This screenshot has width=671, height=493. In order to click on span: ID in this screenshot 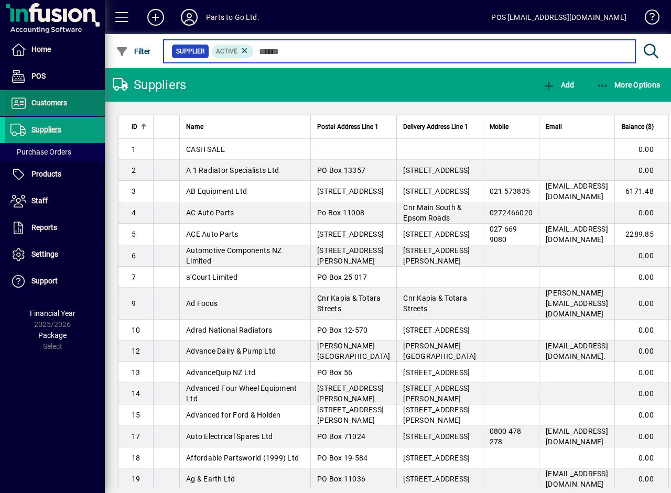, I will do `click(134, 127)`.